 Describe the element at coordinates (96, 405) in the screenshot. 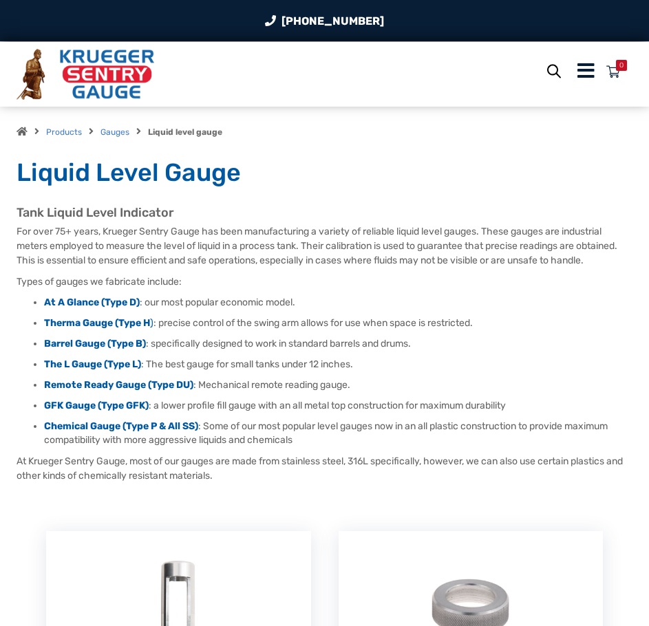

I see `strong: GFK Gauge (Type GFK)` at that location.